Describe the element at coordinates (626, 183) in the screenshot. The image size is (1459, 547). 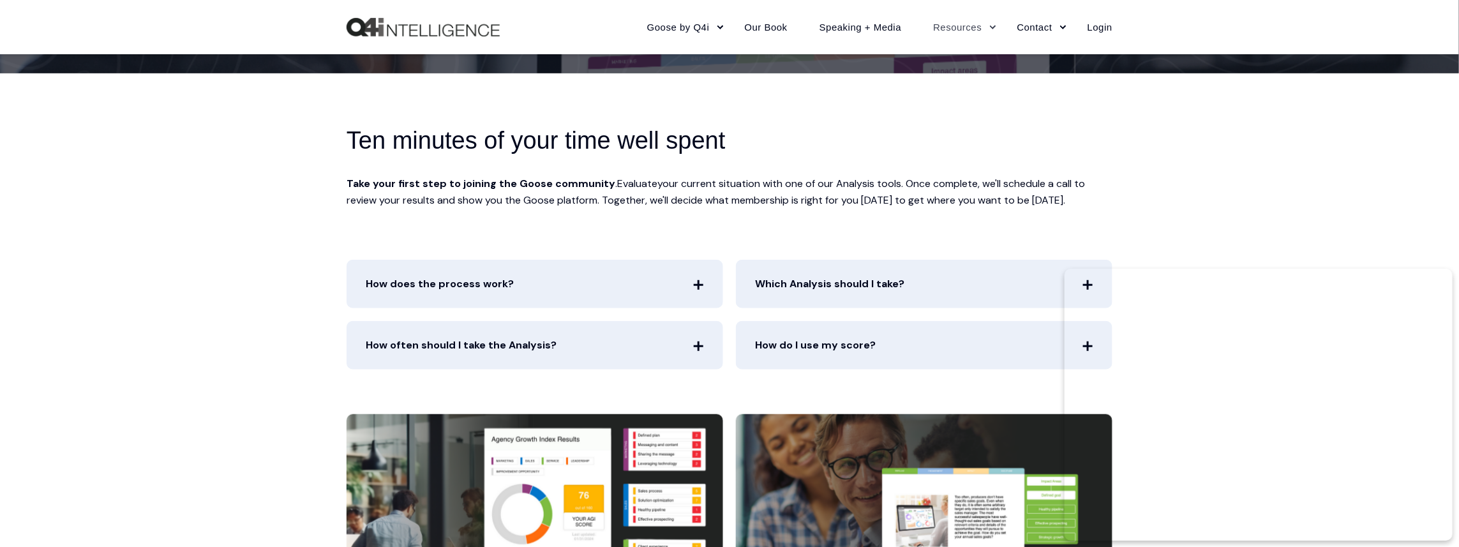
I see `span: Eva` at that location.